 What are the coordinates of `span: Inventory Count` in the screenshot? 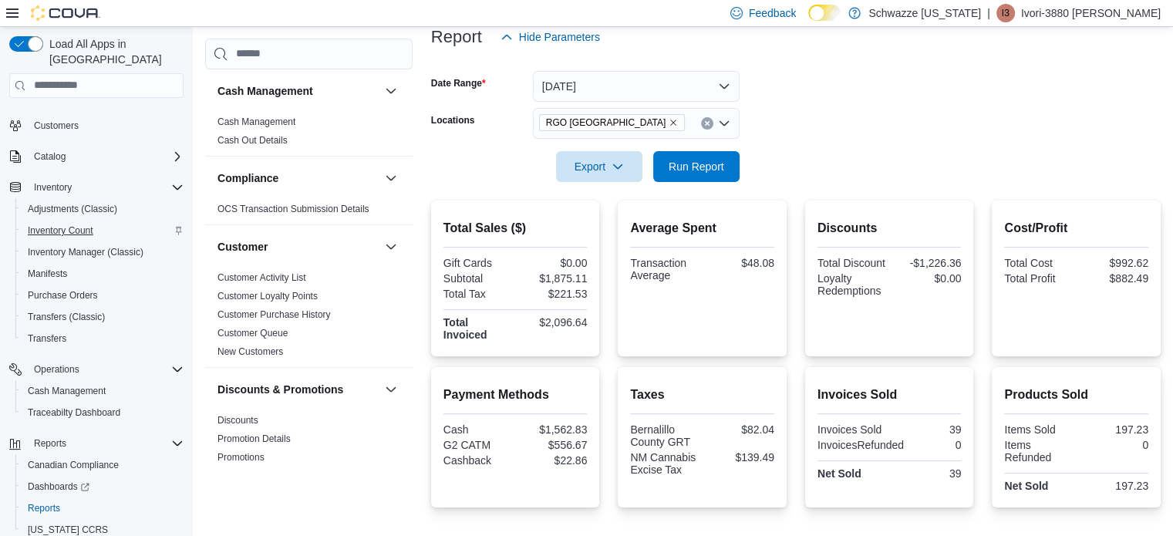 It's located at (103, 231).